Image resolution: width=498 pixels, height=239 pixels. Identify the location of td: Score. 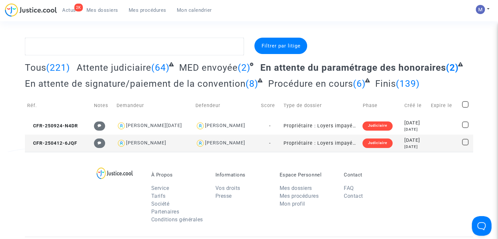
(270, 105).